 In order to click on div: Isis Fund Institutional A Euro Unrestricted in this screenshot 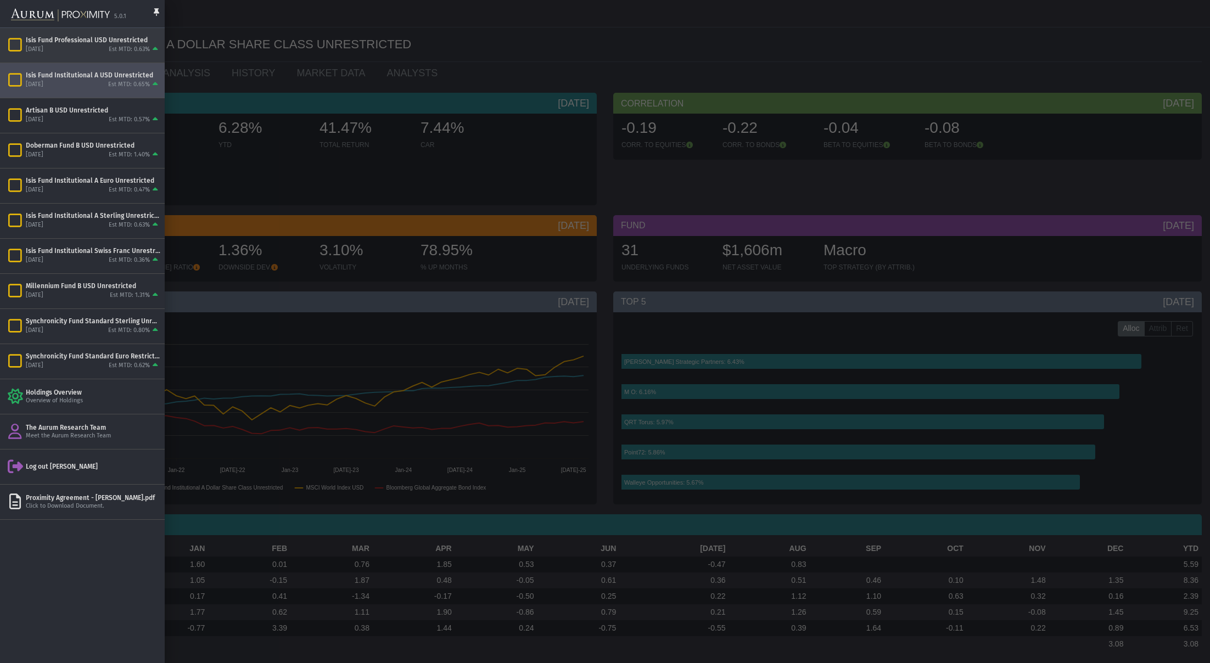, I will do `click(93, 181)`.